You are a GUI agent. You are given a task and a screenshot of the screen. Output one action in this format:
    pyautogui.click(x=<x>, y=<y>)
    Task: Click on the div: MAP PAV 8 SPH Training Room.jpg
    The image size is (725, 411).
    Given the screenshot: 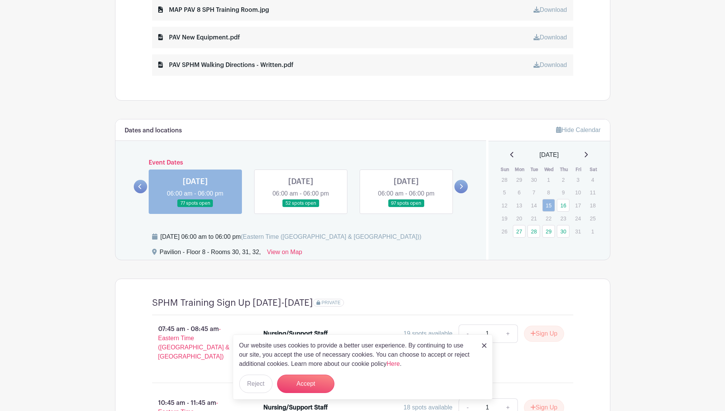 What is the action you would take?
    pyautogui.click(x=214, y=10)
    